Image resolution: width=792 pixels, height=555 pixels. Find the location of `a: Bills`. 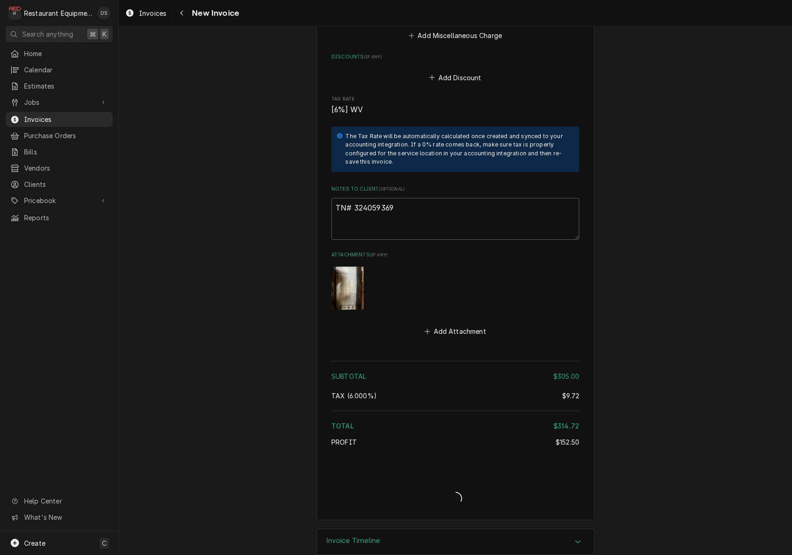

a: Bills is located at coordinates (59, 152).